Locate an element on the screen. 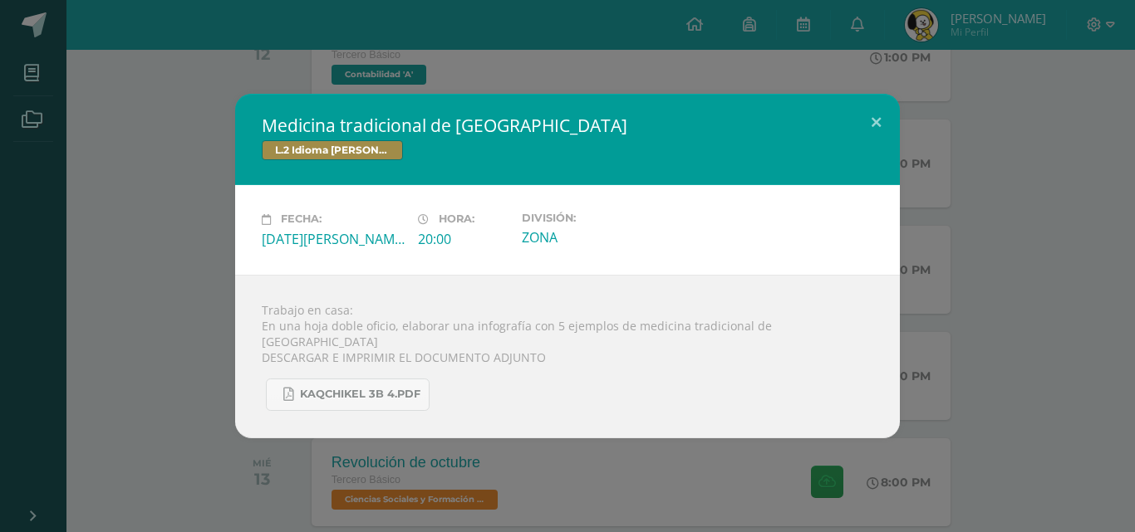 The image size is (1135, 532). button: Close (Esc) is located at coordinates (875, 122).